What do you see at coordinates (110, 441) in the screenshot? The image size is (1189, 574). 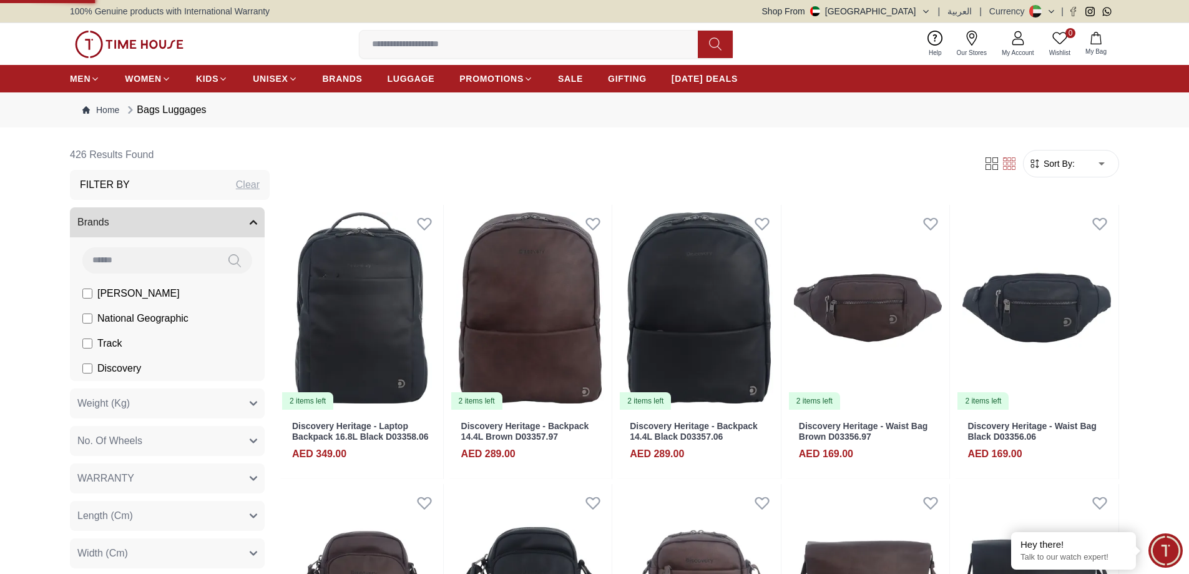 I see `span: No. Of Wheels` at bounding box center [110, 441].